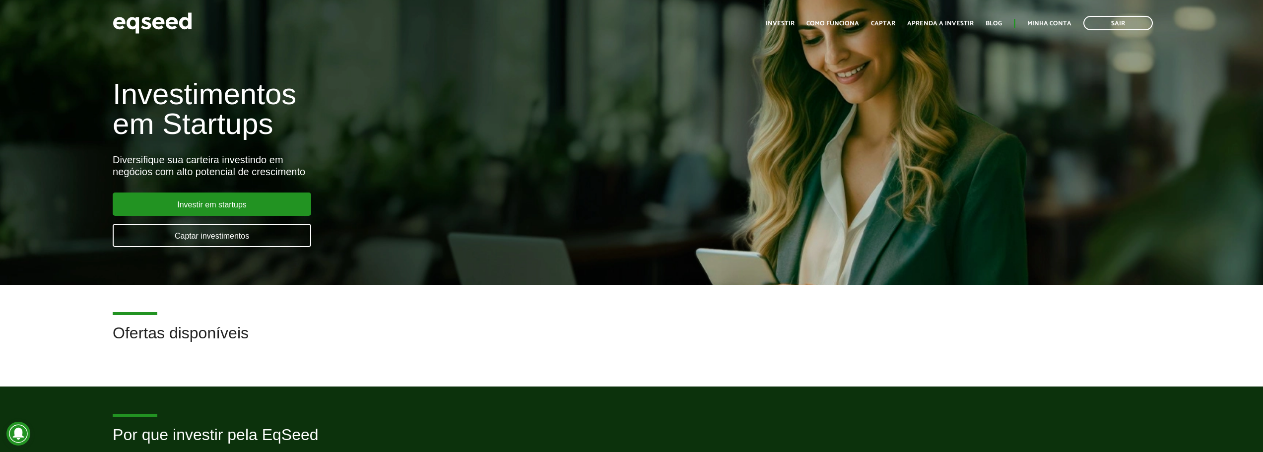  I want to click on a: Captar investimentos, so click(212, 235).